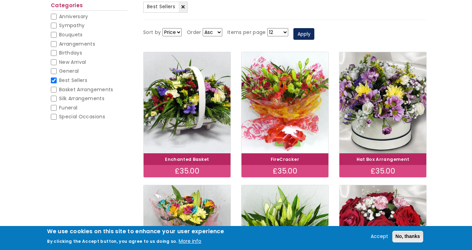 The image size is (472, 250). I want to click on img: Hat Box Arrangement, so click(383, 103).